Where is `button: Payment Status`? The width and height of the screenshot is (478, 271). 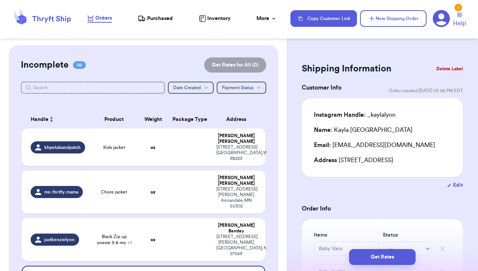
button: Payment Status is located at coordinates (241, 88).